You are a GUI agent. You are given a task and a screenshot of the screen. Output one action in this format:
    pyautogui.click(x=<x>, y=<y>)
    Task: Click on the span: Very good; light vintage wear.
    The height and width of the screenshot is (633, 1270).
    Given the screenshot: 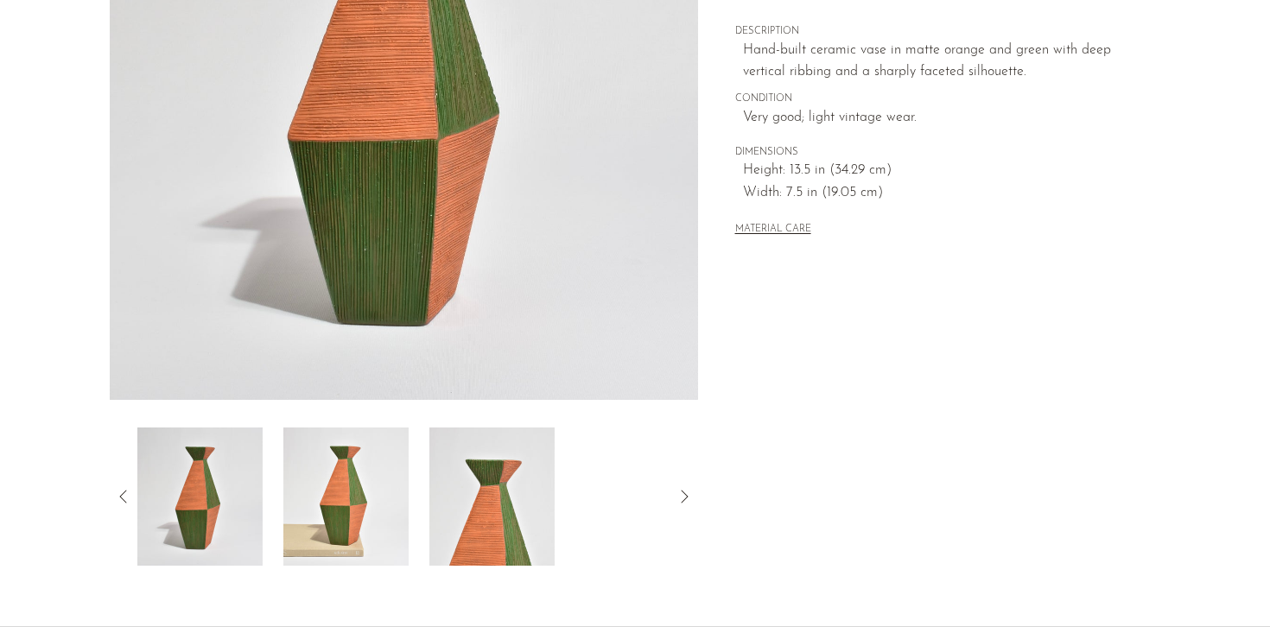 What is the action you would take?
    pyautogui.click(x=933, y=118)
    